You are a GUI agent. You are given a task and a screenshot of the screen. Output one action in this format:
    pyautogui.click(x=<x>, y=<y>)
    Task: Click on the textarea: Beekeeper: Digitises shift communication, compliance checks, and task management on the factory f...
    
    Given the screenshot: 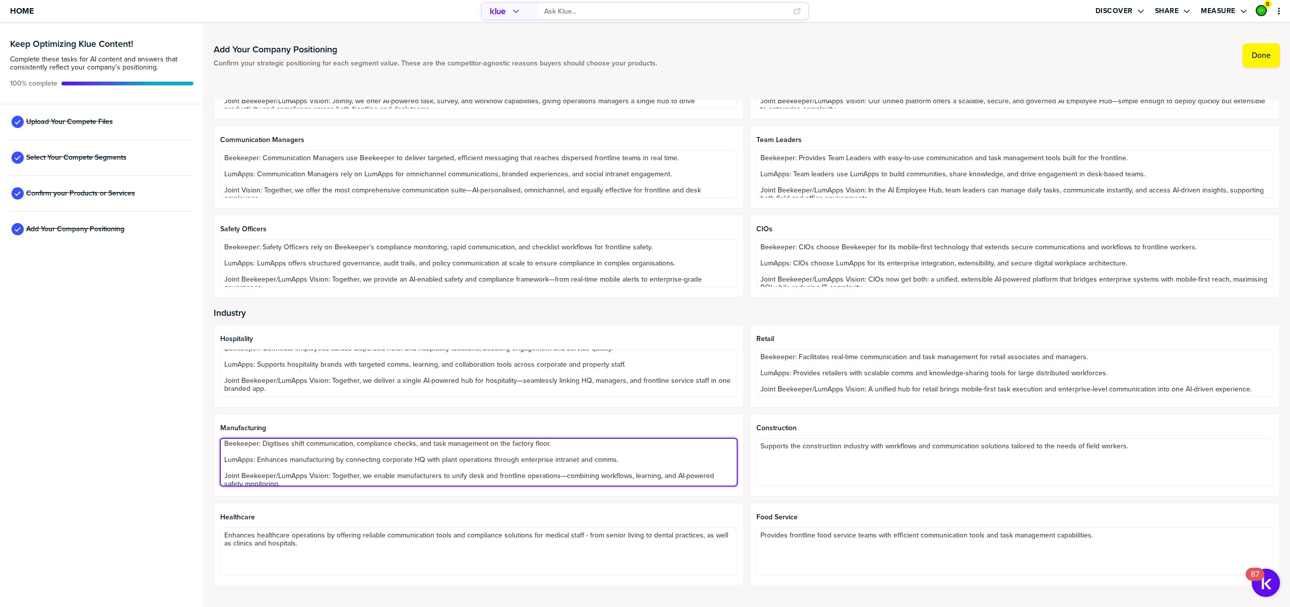 What is the action you would take?
    pyautogui.click(x=479, y=462)
    